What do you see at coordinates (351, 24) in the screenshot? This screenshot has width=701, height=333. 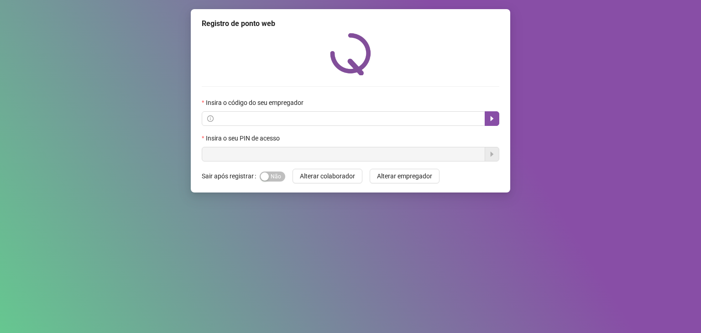 I see `div: Registro de ponto web` at bounding box center [351, 24].